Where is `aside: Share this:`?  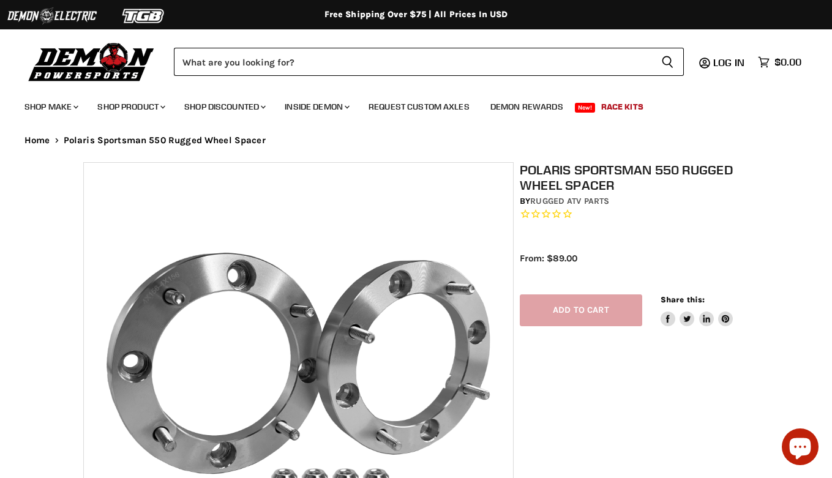 aside: Share this: is located at coordinates (697, 310).